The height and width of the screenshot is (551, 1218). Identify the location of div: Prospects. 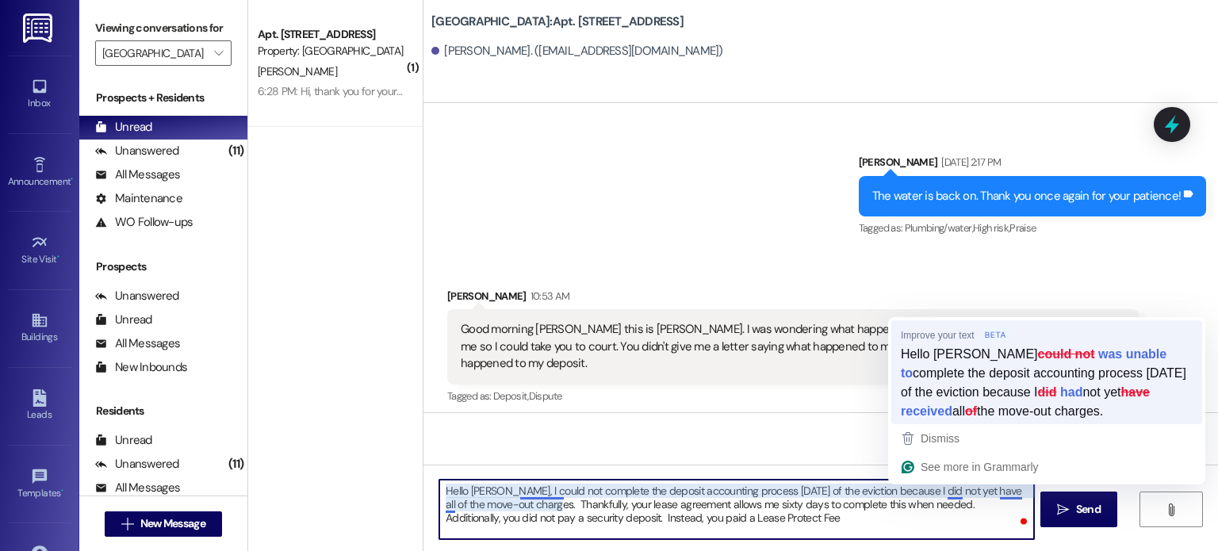
(163, 267).